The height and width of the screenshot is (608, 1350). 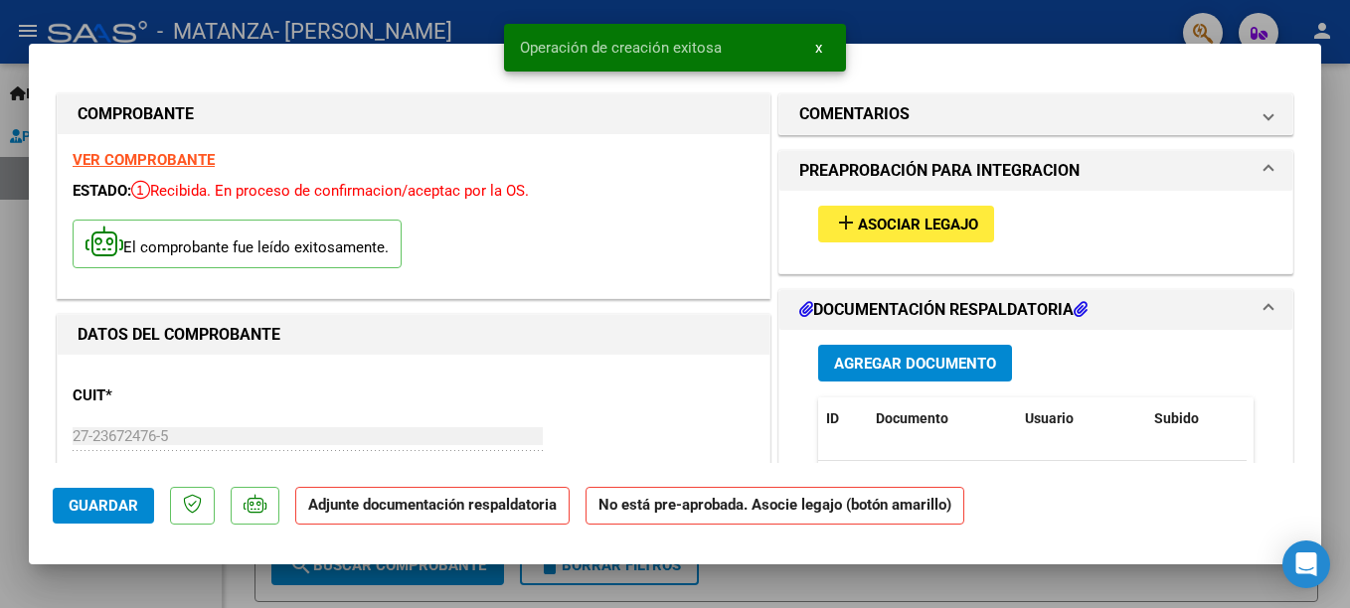 What do you see at coordinates (1036, 310) in the screenshot?
I see `mat-expansion-panel-header: DOCUMENTACIÓN RESPALDATORIA` at bounding box center [1036, 310].